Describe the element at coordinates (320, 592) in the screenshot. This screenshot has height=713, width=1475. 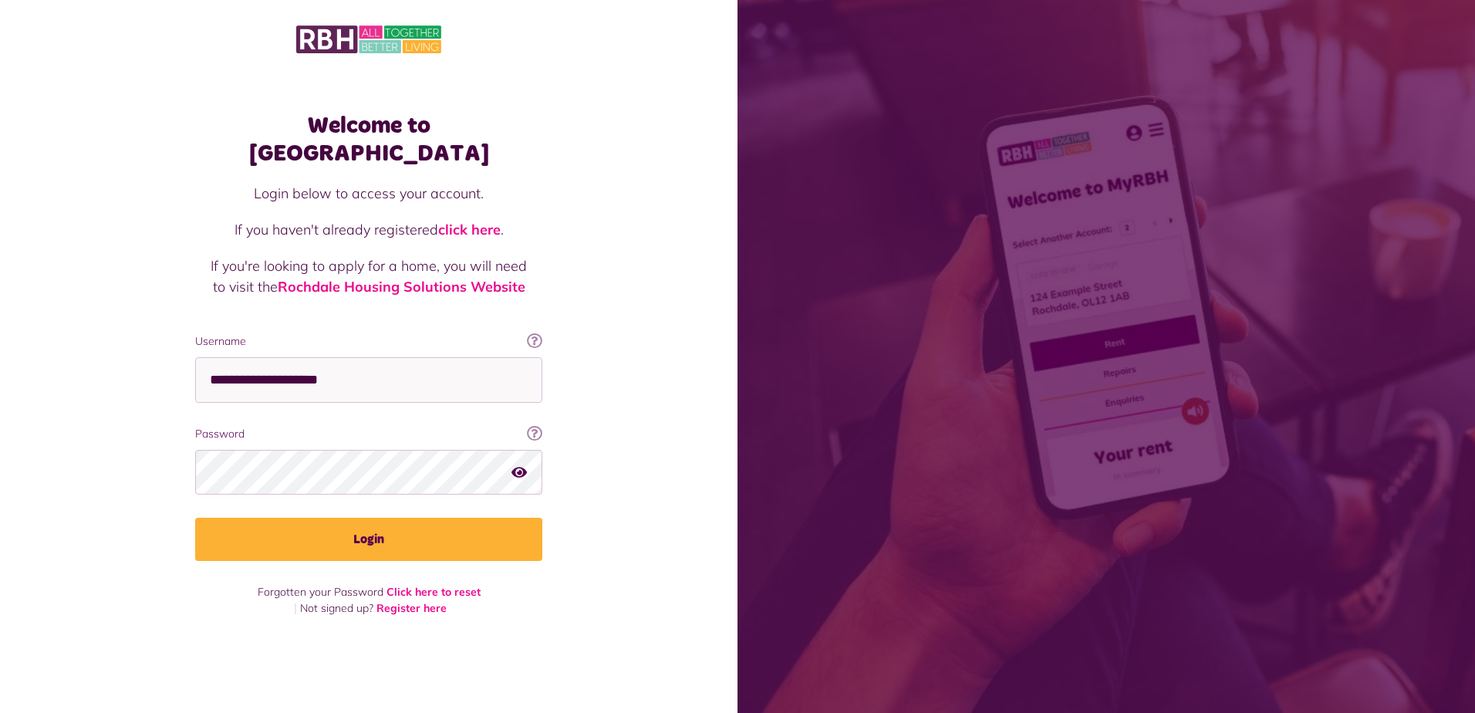
I see `span: Forgotten your Password` at that location.